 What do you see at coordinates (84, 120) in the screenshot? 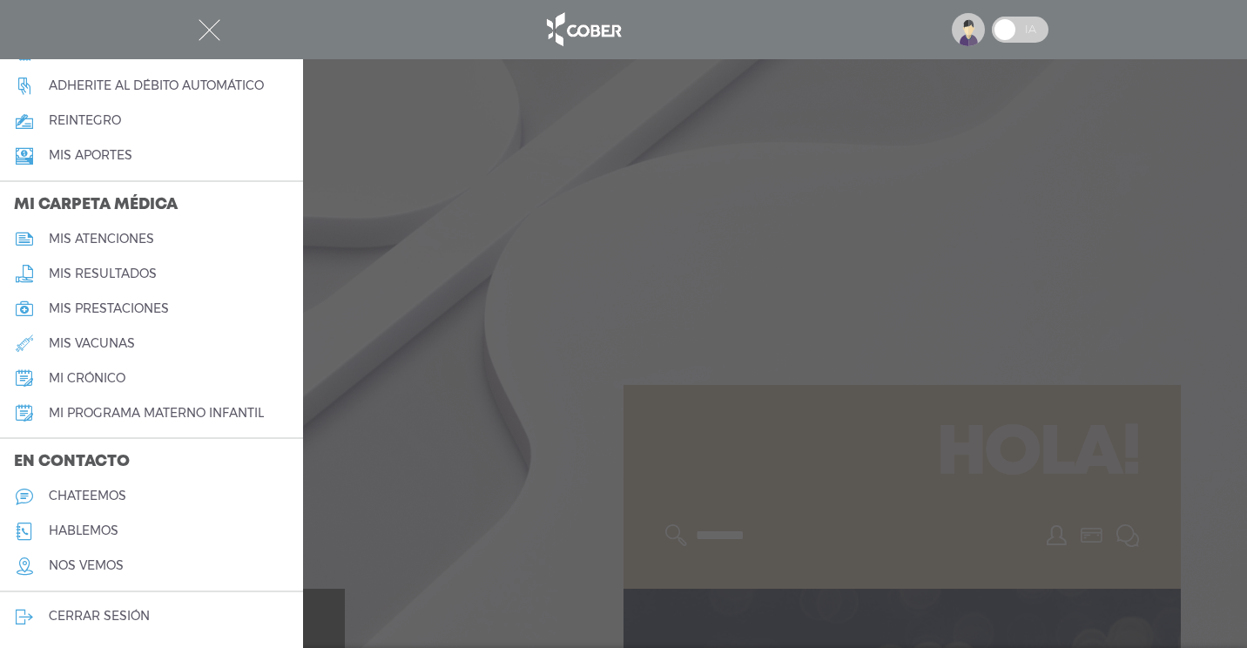
I see `h5: reintegro` at bounding box center [84, 120].